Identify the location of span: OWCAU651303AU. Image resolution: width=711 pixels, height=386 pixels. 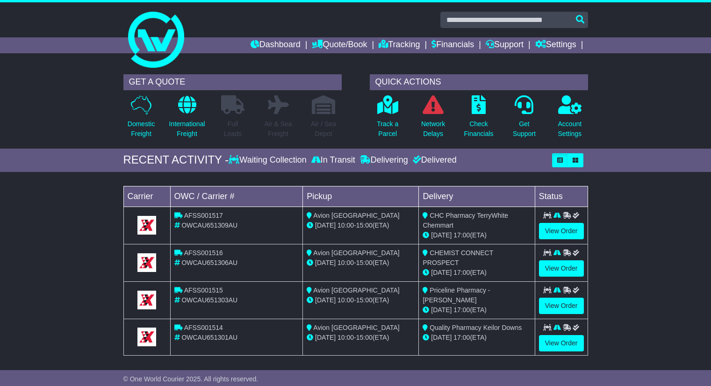
(209, 300).